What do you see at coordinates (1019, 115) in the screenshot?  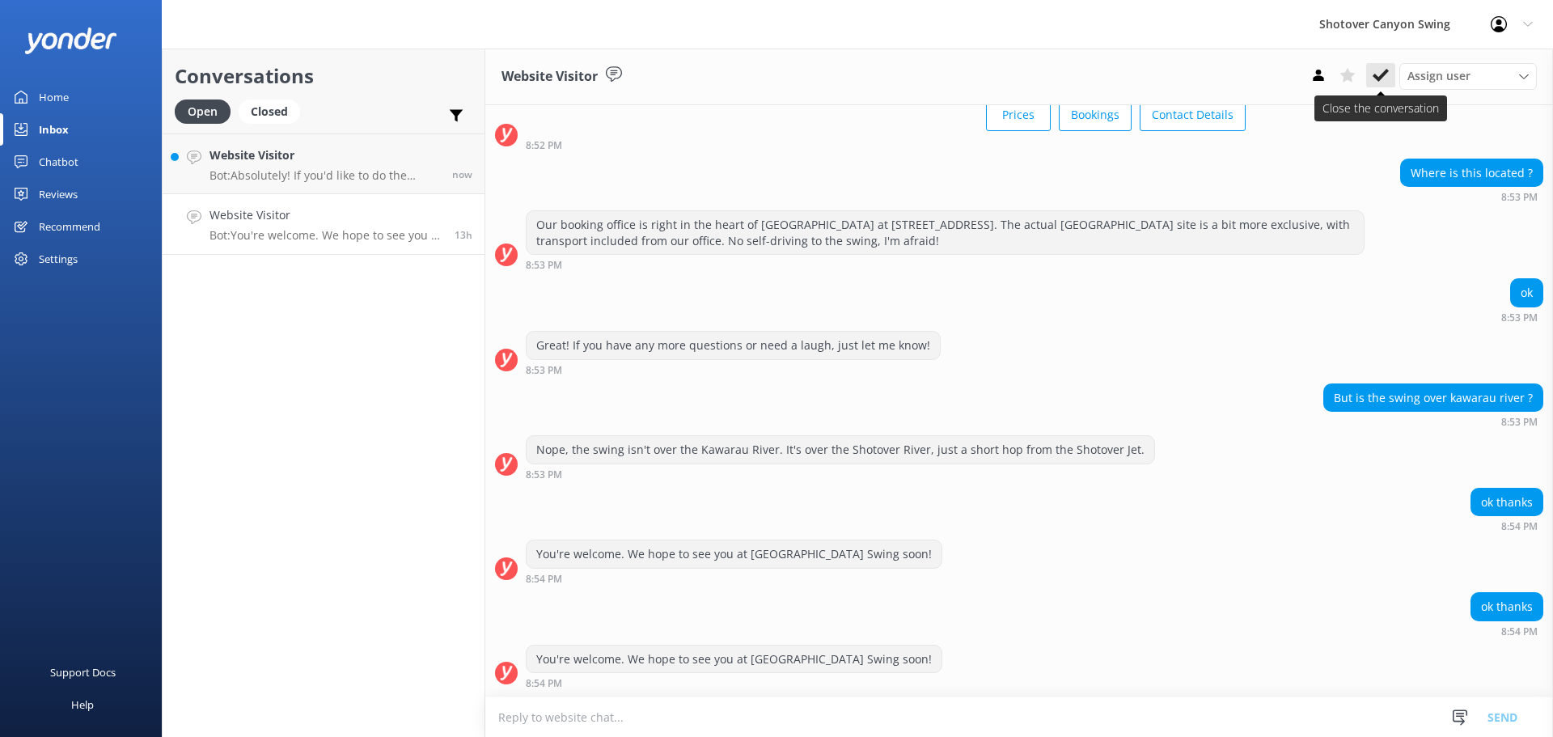 I see `button: Prices` at bounding box center [1019, 115].